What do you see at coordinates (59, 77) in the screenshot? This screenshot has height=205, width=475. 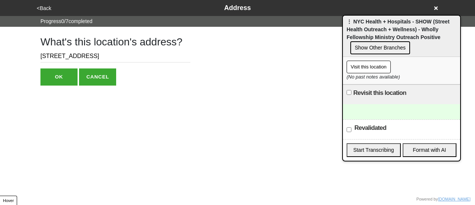 I see `button: OK` at bounding box center [59, 77].